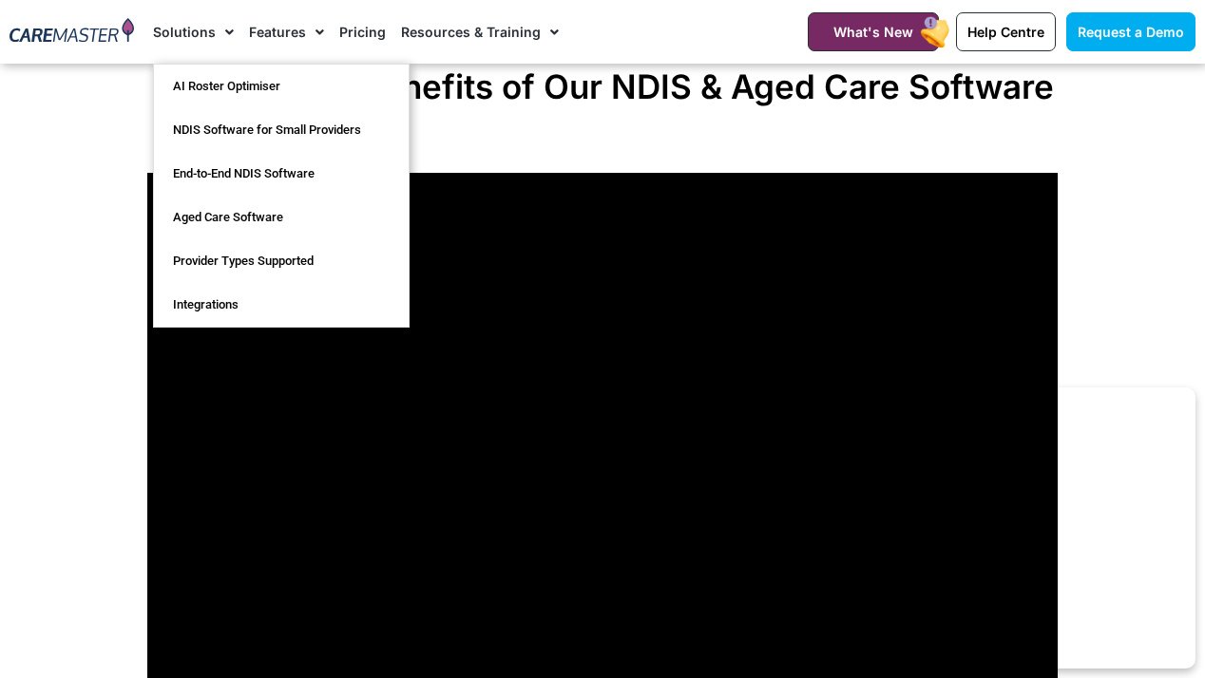 The height and width of the screenshot is (678, 1205). Describe the element at coordinates (281, 86) in the screenshot. I see `a: AI Roster Optimiser` at that location.